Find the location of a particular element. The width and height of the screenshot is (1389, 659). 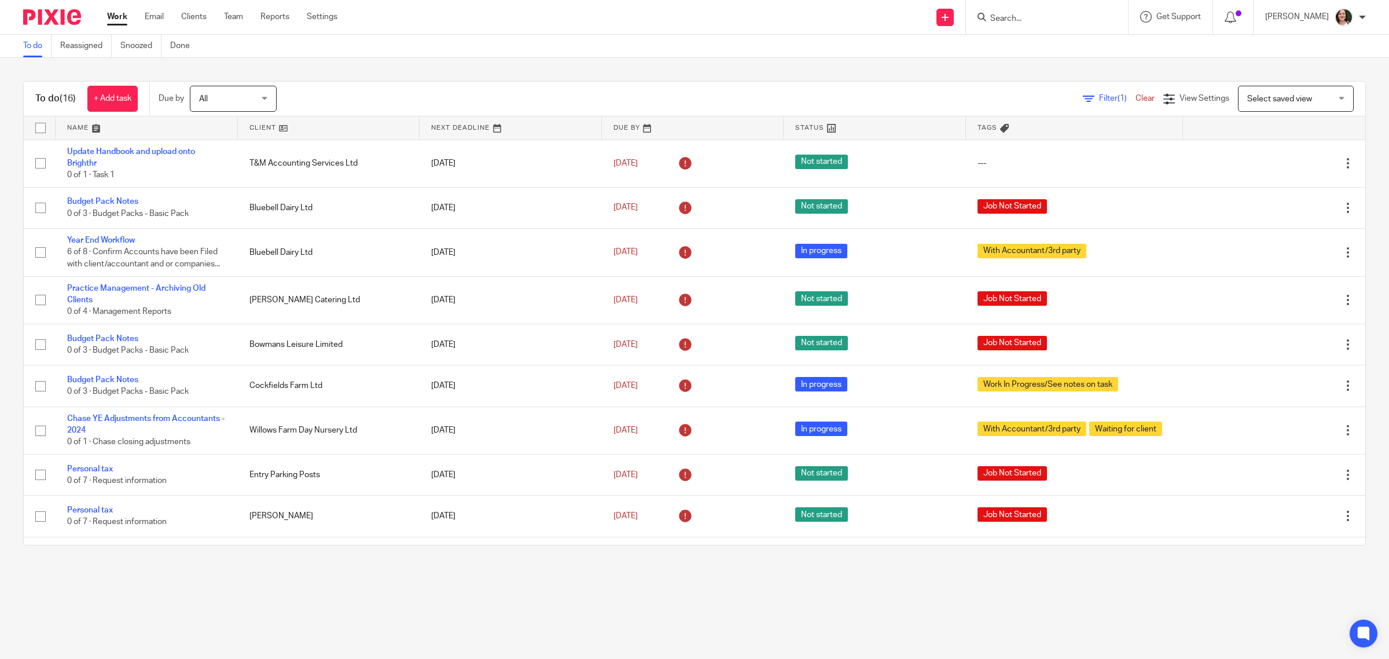

span: 0 of 4 · Management Reports is located at coordinates (119, 311).